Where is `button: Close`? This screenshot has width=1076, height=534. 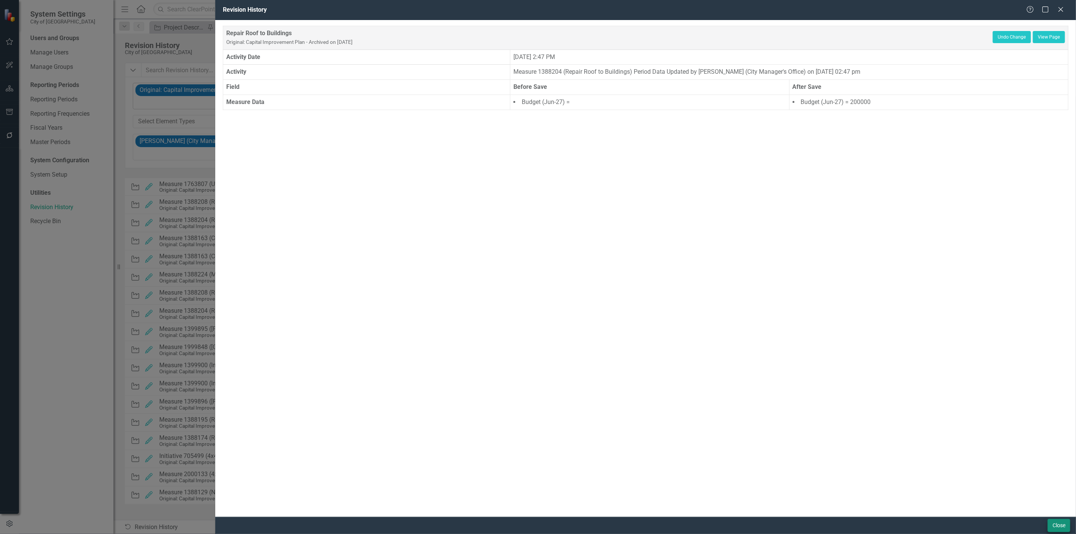
button: Close is located at coordinates (1059, 526).